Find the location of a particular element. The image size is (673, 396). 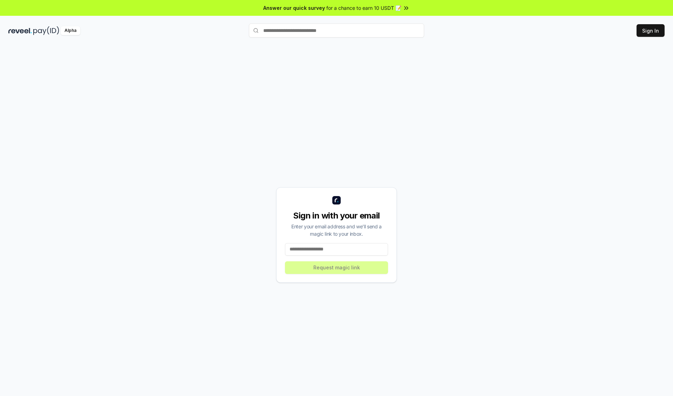

button: Sign In is located at coordinates (651, 30).